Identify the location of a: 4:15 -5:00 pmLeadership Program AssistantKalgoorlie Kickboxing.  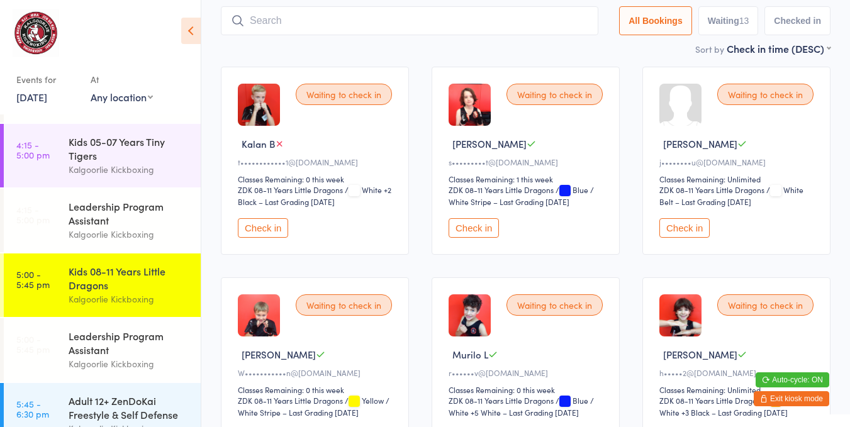
(102, 220).